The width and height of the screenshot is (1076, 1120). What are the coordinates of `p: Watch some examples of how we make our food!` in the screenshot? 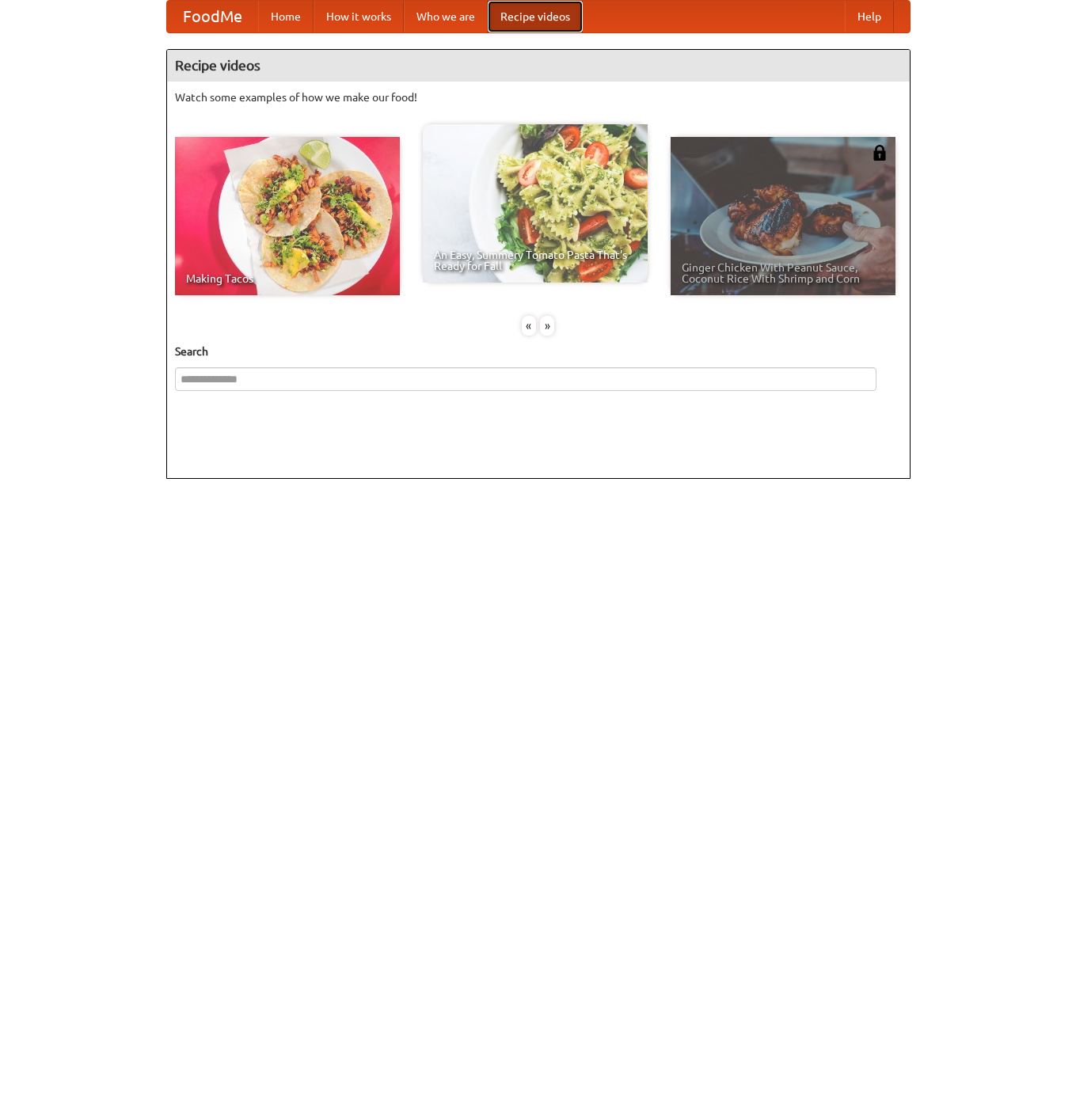 It's located at (538, 97).